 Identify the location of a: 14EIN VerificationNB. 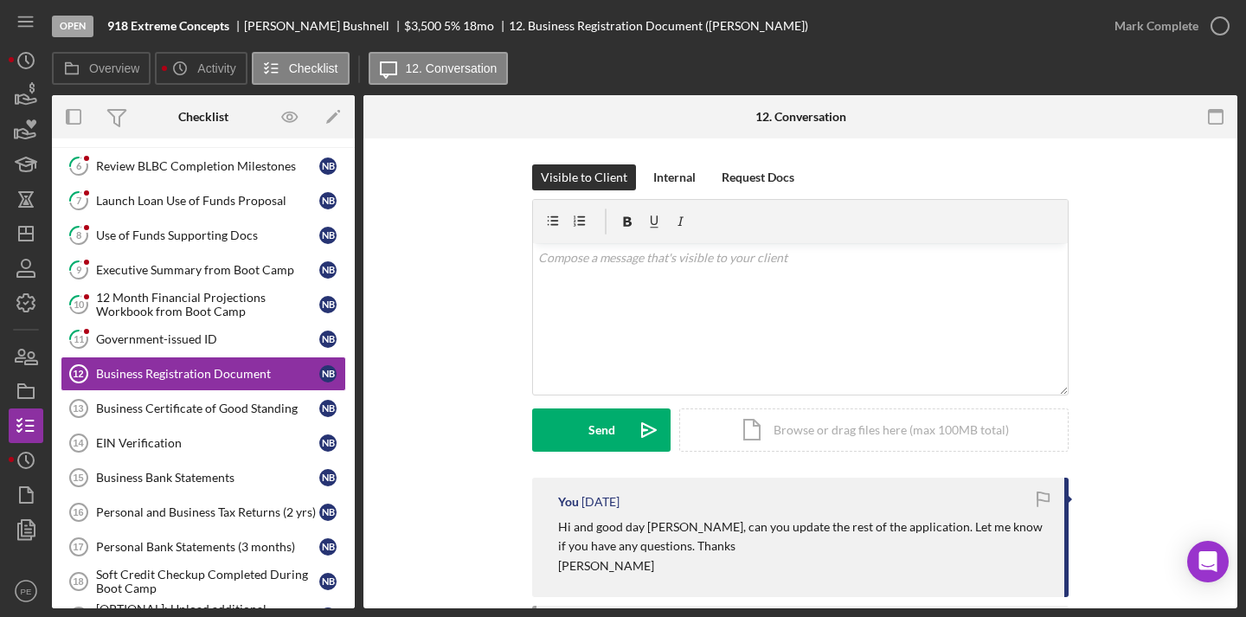
(203, 443).